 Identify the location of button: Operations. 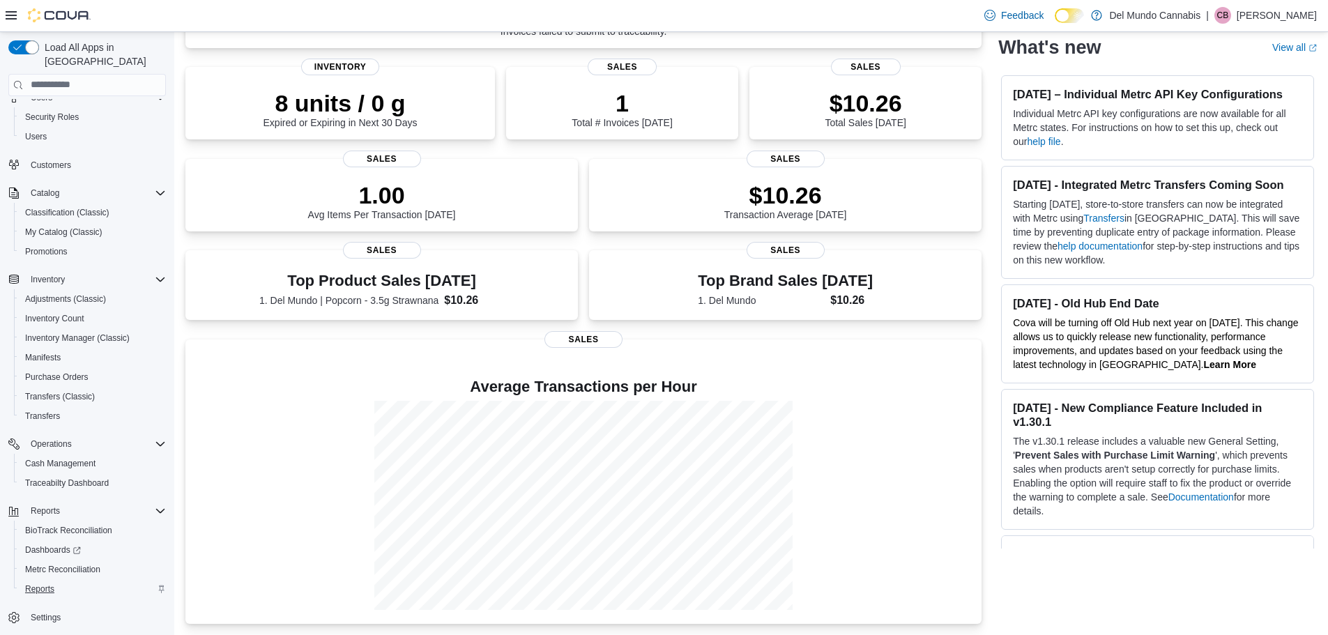
(87, 444).